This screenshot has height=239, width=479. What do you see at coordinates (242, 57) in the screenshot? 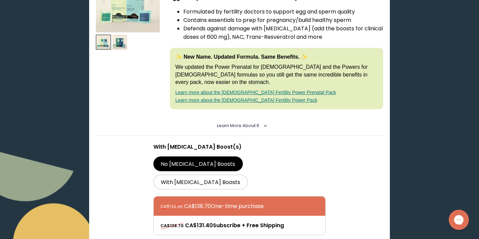
I see `strong: ✨ New Name. Updated Formula. Same Benefits. ✨` at bounding box center [242, 57].